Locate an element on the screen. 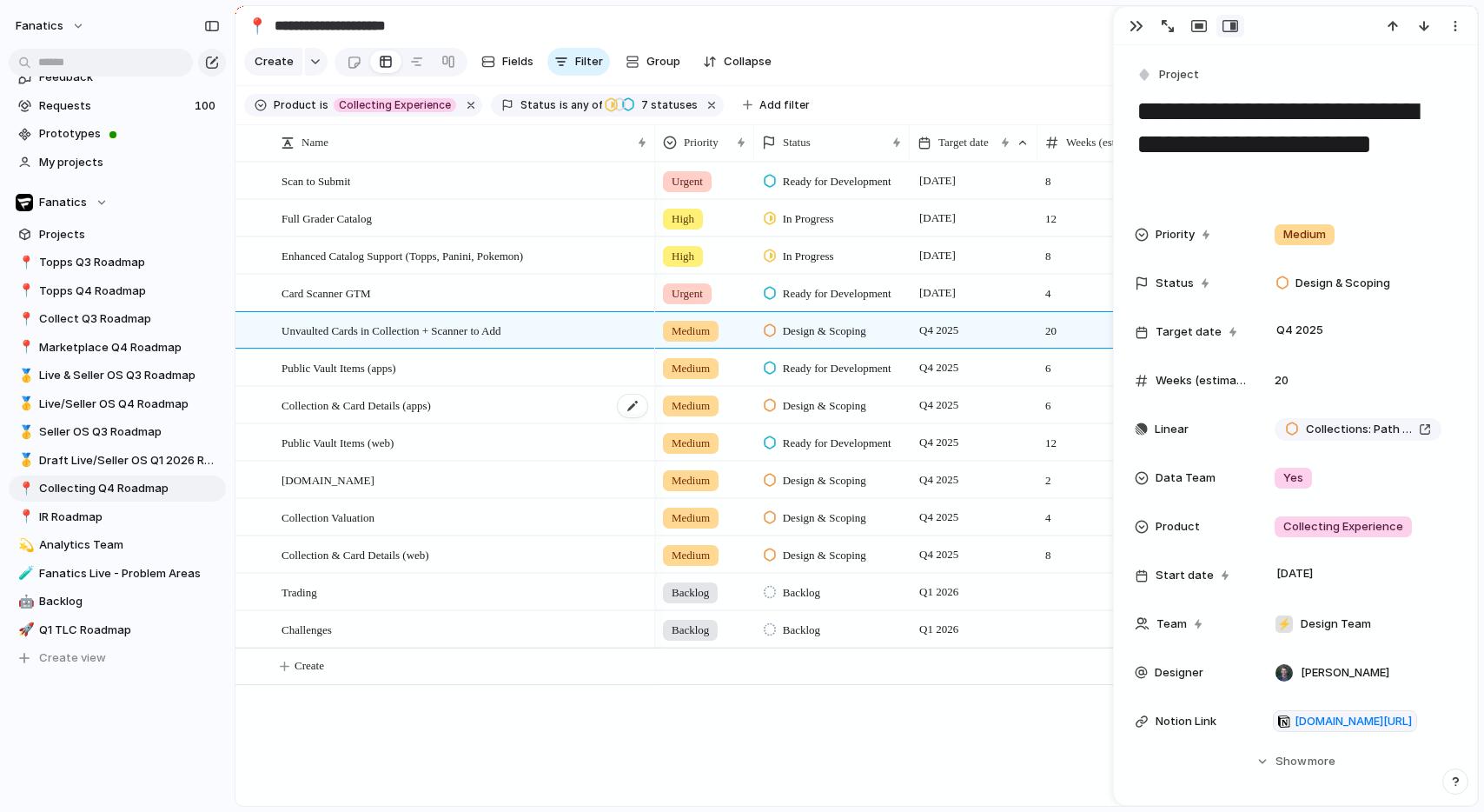 This screenshot has height=812, width=1484. span: Q1 TLC Roadmap is located at coordinates (129, 630).